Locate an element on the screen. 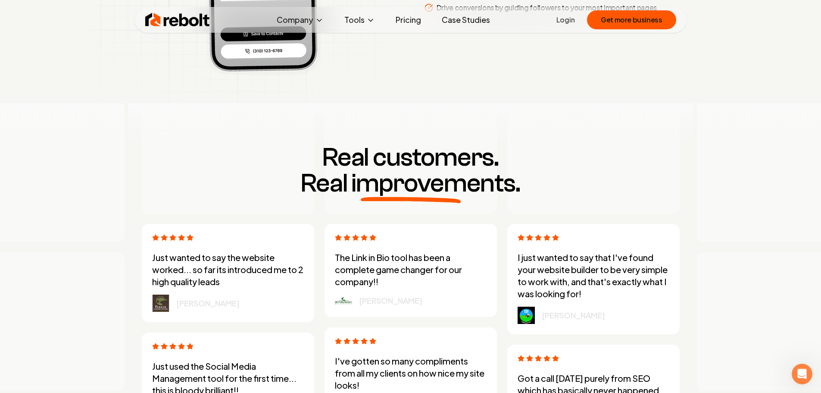 Image resolution: width=821 pixels, height=393 pixels. p: I've gotten so many compliments from all my clients on how nice my site looks! is located at coordinates (411, 373).